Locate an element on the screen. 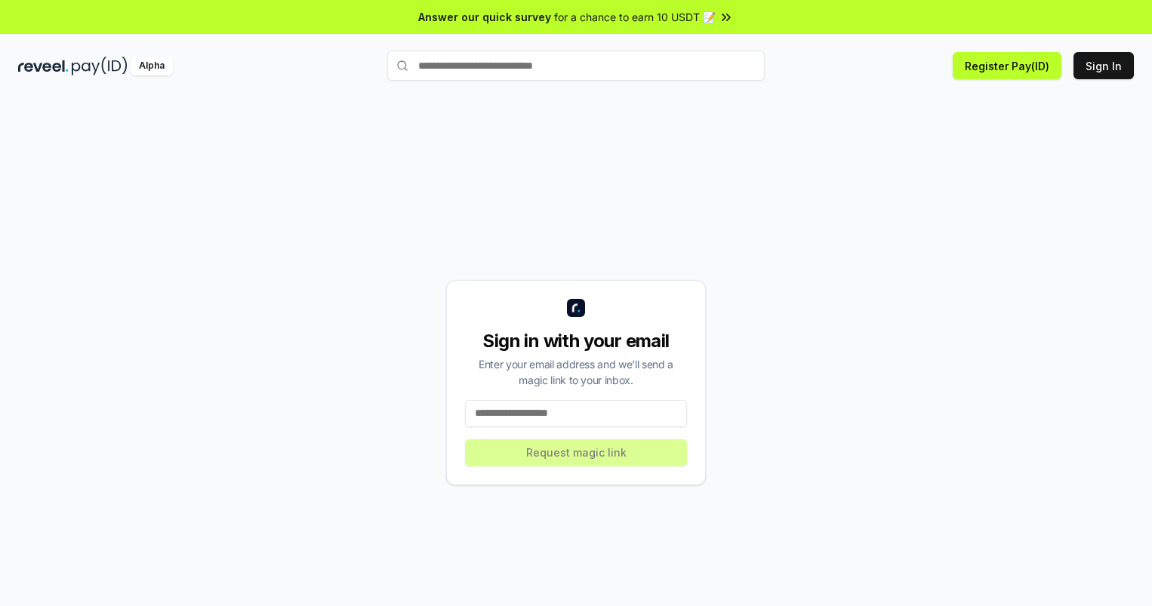 This screenshot has height=606, width=1152. button: Sign In is located at coordinates (1104, 66).